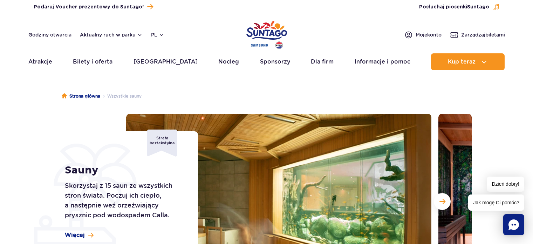 This screenshot has width=533, height=244. Describe the element at coordinates (123, 170) in the screenshot. I see `h1: Sauny` at that location.